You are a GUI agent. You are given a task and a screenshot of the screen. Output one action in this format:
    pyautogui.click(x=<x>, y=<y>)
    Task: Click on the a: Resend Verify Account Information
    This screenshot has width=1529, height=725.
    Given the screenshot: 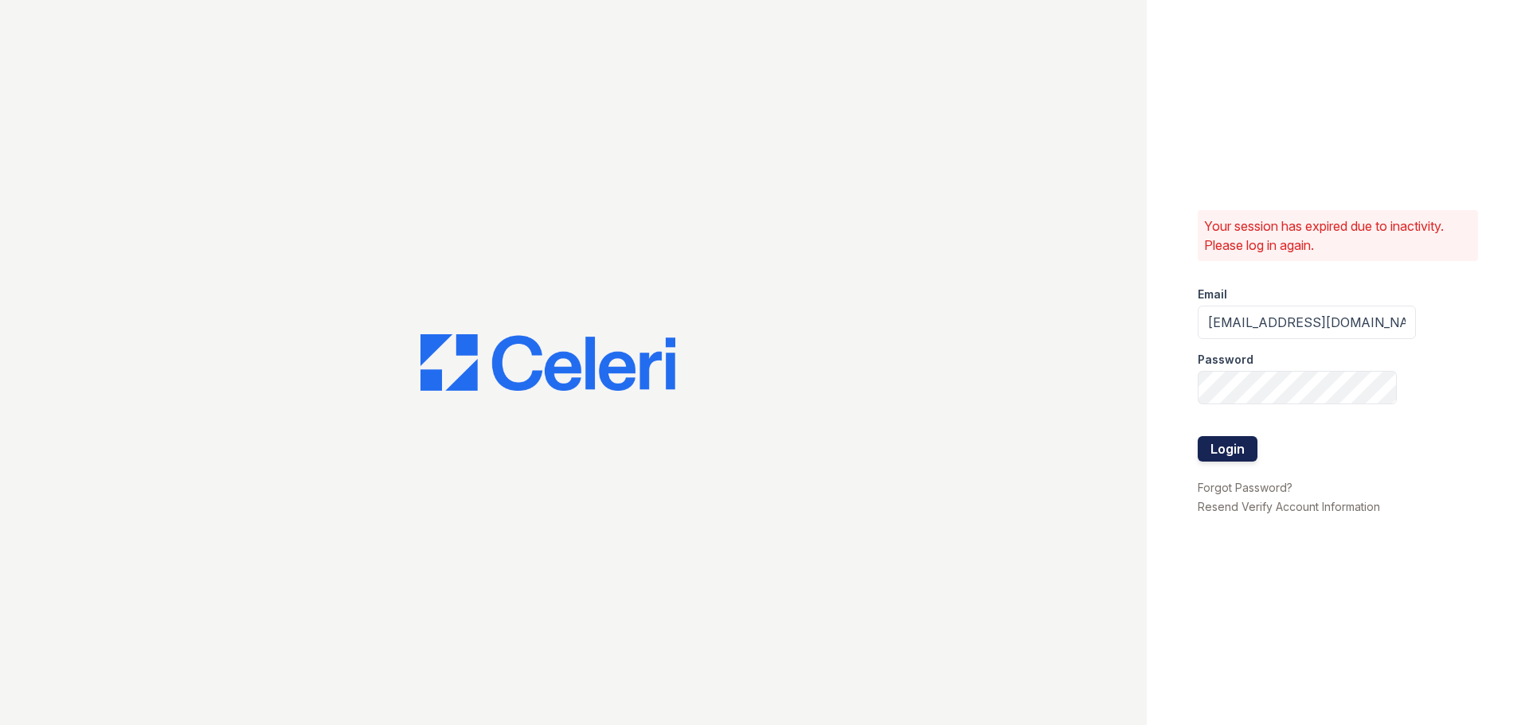 What is the action you would take?
    pyautogui.click(x=1288, y=506)
    